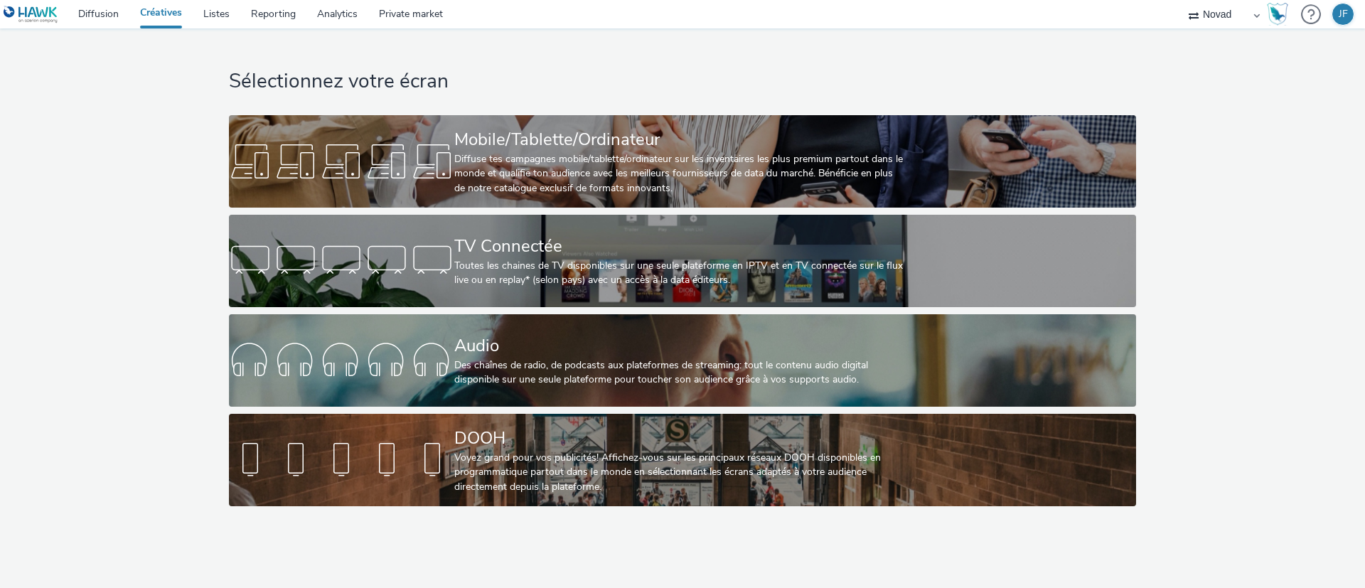  I want to click on div: Diffuse tes campagnes mobile/tablette/ordinateur sur les inventaires les plus premium partout dan..., so click(680, 173).